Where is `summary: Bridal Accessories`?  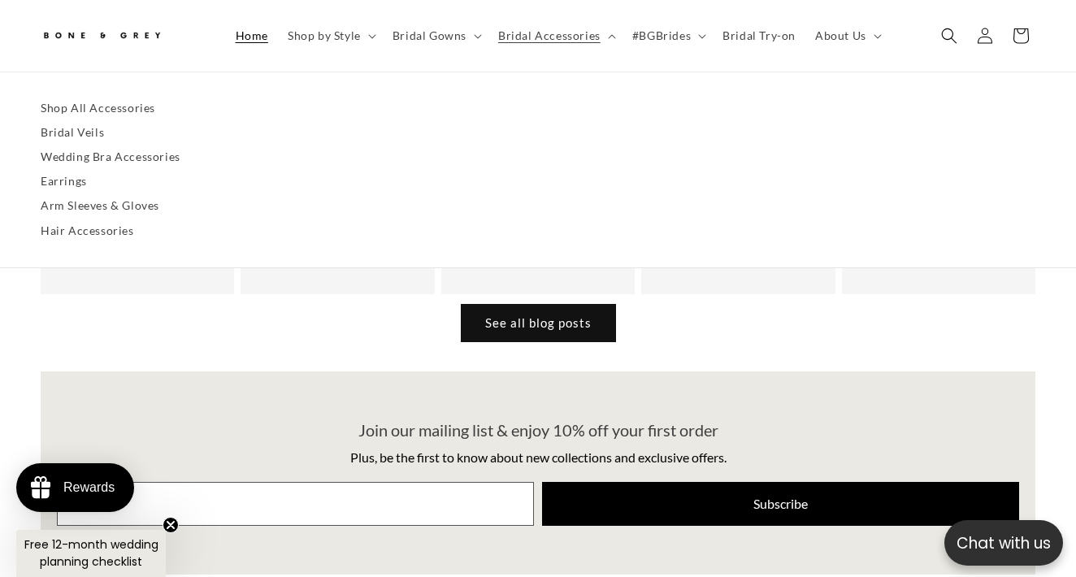
summary: Bridal Accessories is located at coordinates (555, 36).